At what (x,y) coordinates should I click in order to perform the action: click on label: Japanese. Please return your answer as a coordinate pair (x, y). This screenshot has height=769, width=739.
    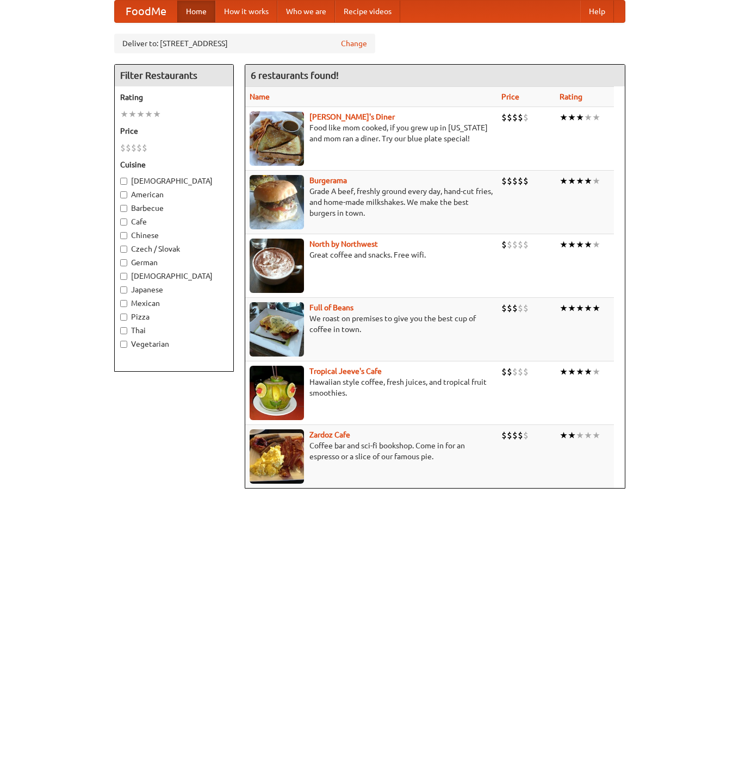
    Looking at the image, I should click on (174, 290).